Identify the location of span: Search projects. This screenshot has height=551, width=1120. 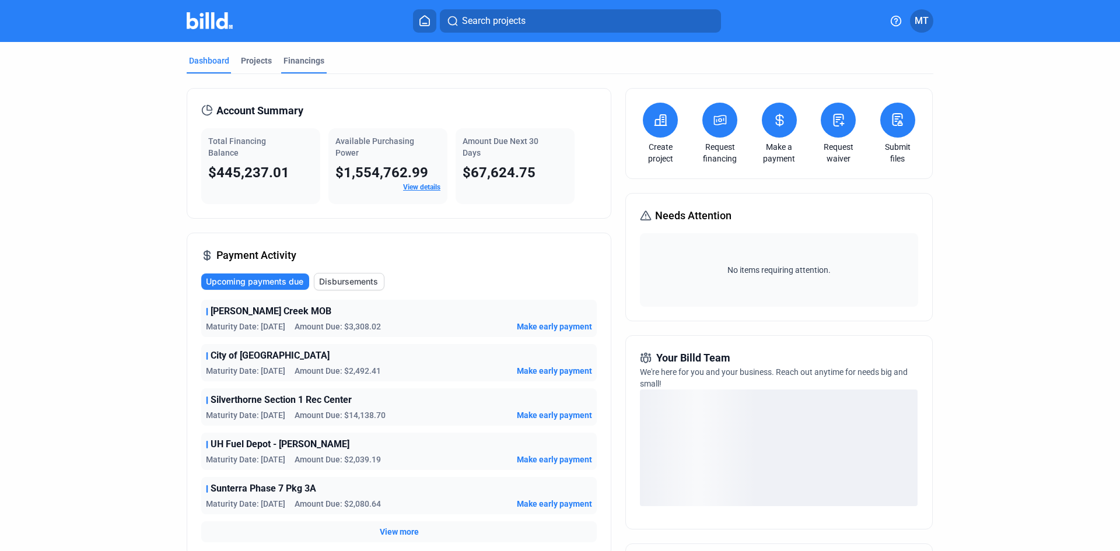
(494, 21).